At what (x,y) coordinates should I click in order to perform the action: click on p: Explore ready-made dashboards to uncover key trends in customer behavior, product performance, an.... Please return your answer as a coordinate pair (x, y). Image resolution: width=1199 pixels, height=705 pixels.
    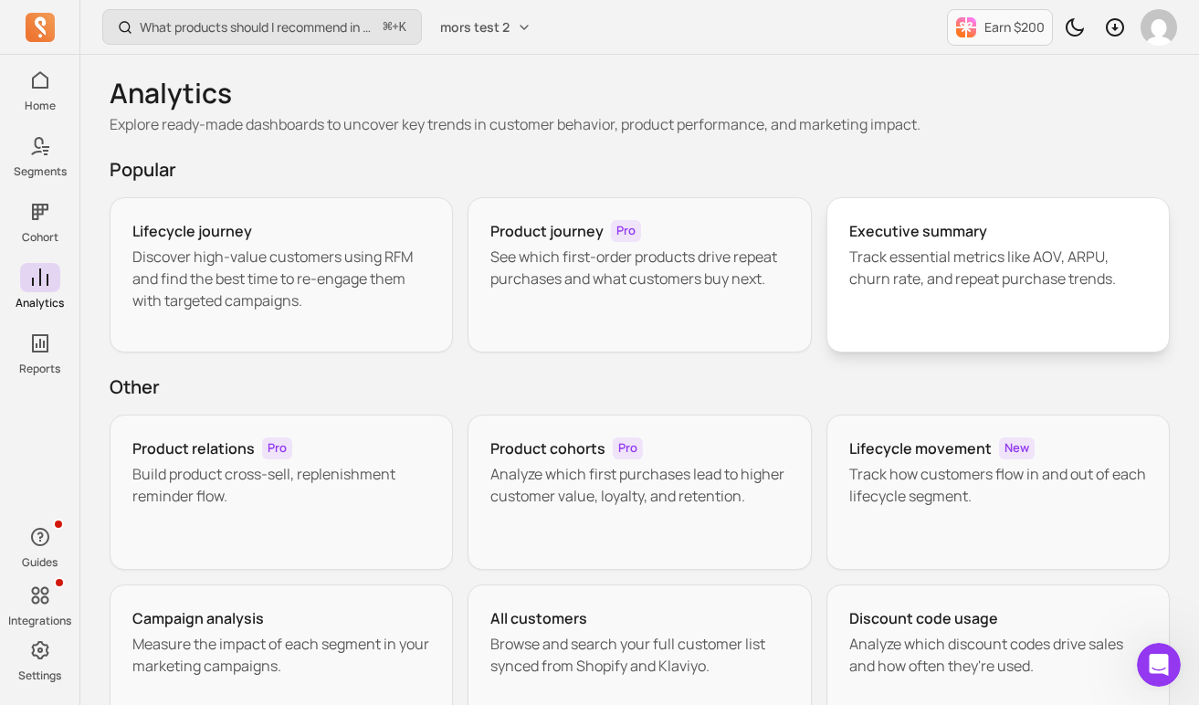
    Looking at the image, I should click on (639, 124).